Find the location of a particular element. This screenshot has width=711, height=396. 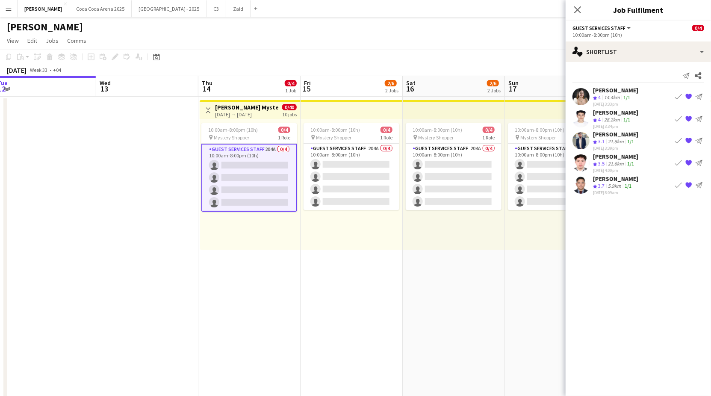

div: +04 is located at coordinates (57, 70).